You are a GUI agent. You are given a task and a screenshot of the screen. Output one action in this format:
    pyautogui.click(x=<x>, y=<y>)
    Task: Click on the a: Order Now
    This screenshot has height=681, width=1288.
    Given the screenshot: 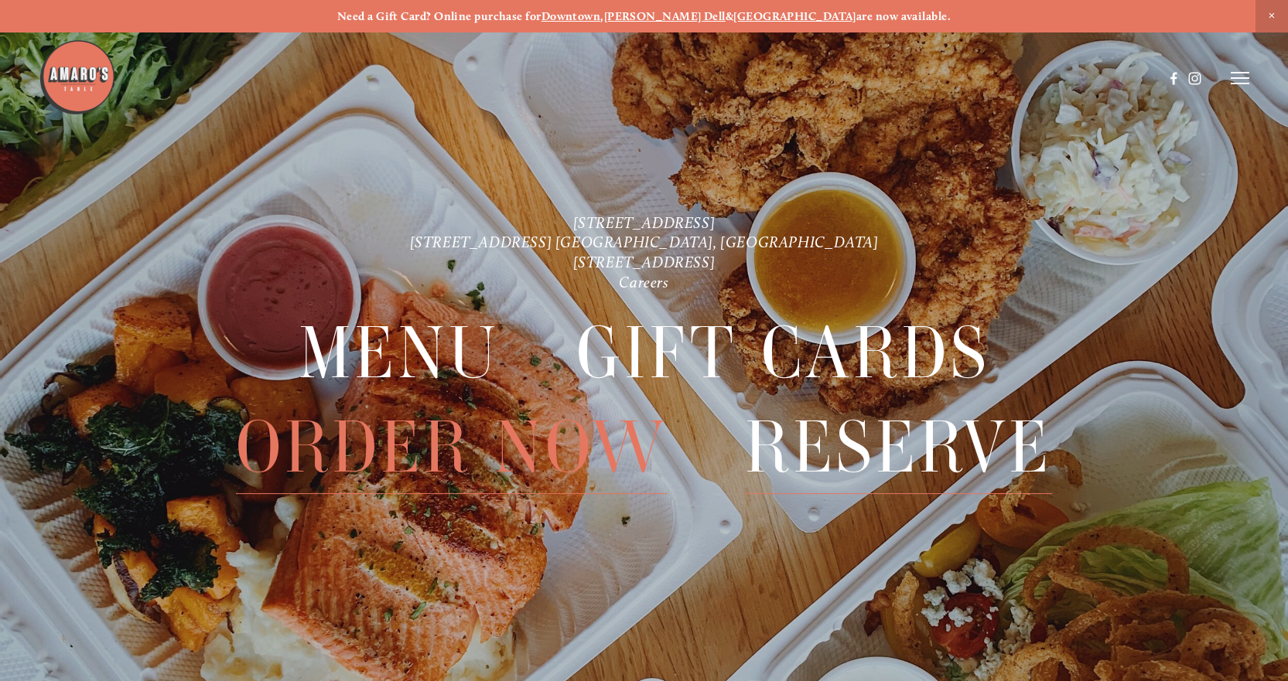 What is the action you would take?
    pyautogui.click(x=452, y=447)
    